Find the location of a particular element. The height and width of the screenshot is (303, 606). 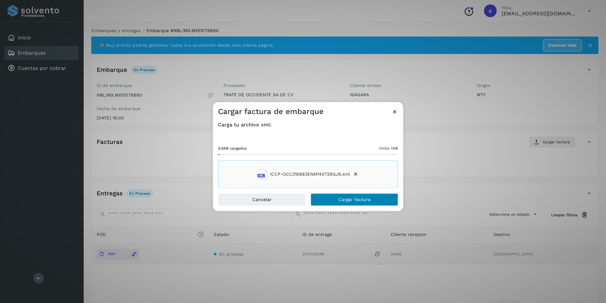

h4: Carga tu archivo xml: is located at coordinates (308, 124).